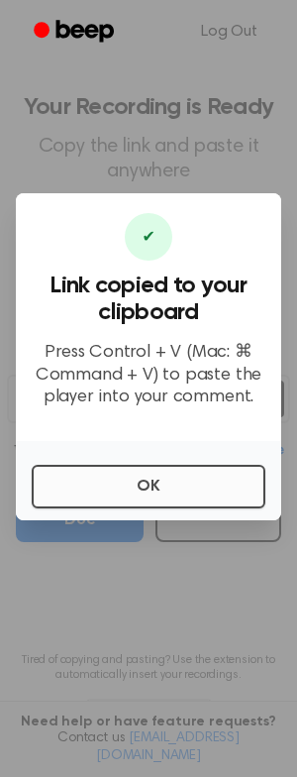 Image resolution: width=297 pixels, height=777 pixels. Describe the element at coordinates (229, 32) in the screenshot. I see `a: Log Out` at that location.